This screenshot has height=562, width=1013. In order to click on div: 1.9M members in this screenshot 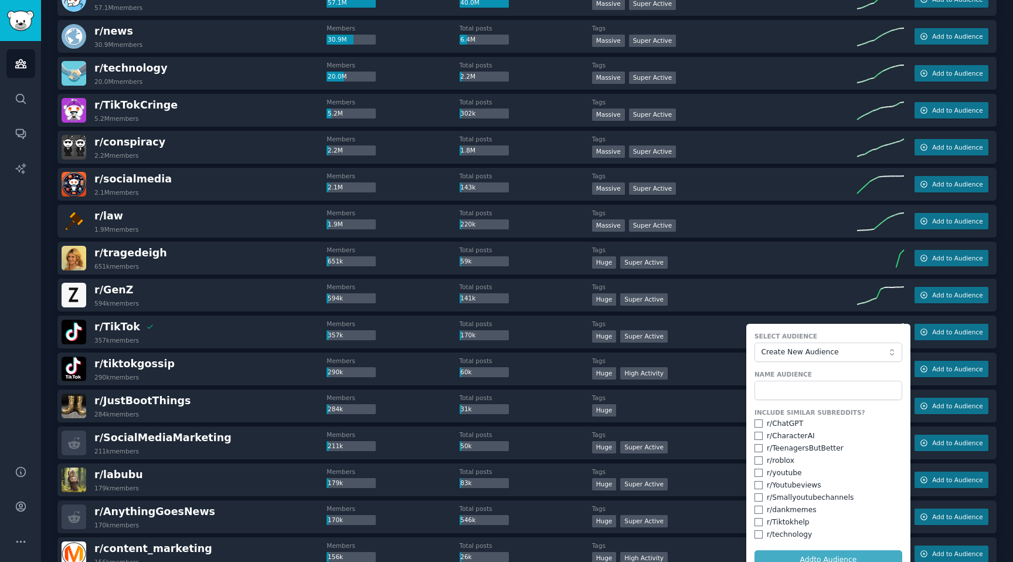, I will do `click(117, 229)`.